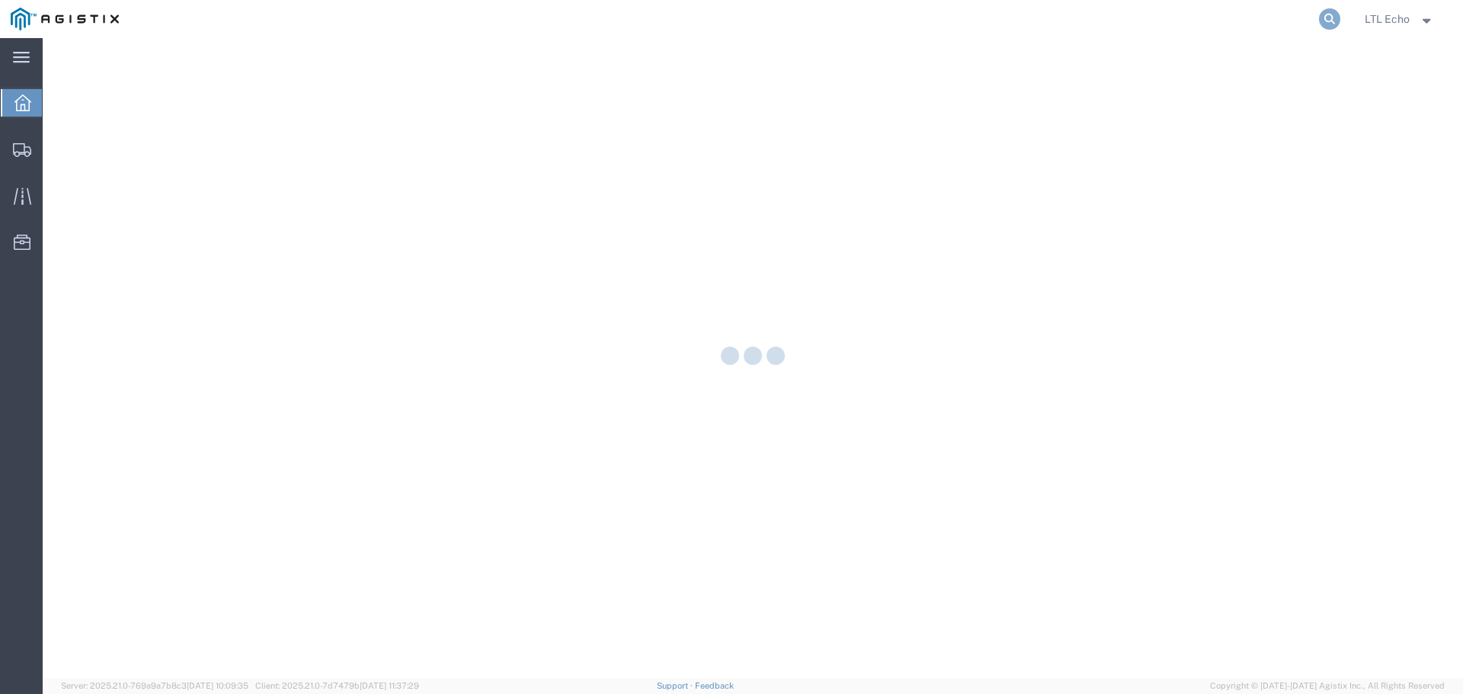 The image size is (1463, 694). Describe the element at coordinates (714, 686) in the screenshot. I see `a: Feedback` at that location.